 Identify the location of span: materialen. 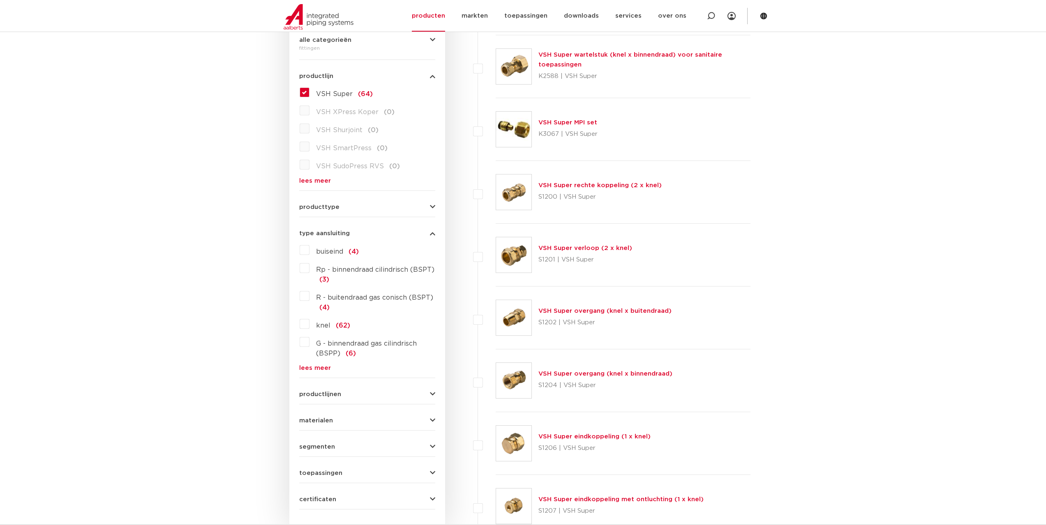
(316, 421).